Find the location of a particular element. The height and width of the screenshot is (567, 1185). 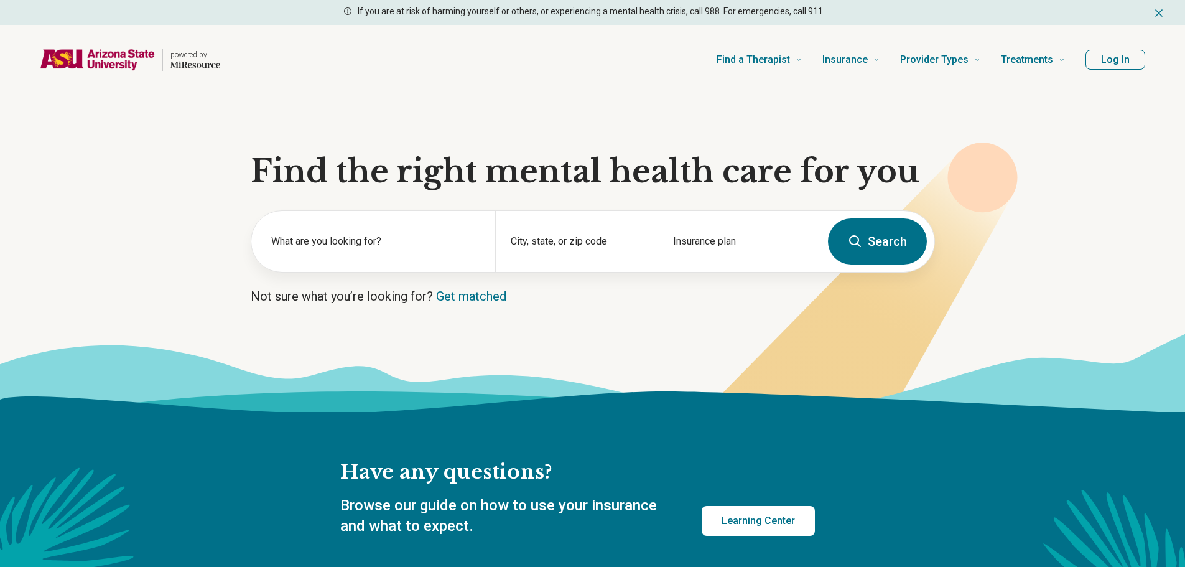

a: Provider Types is located at coordinates (941, 60).